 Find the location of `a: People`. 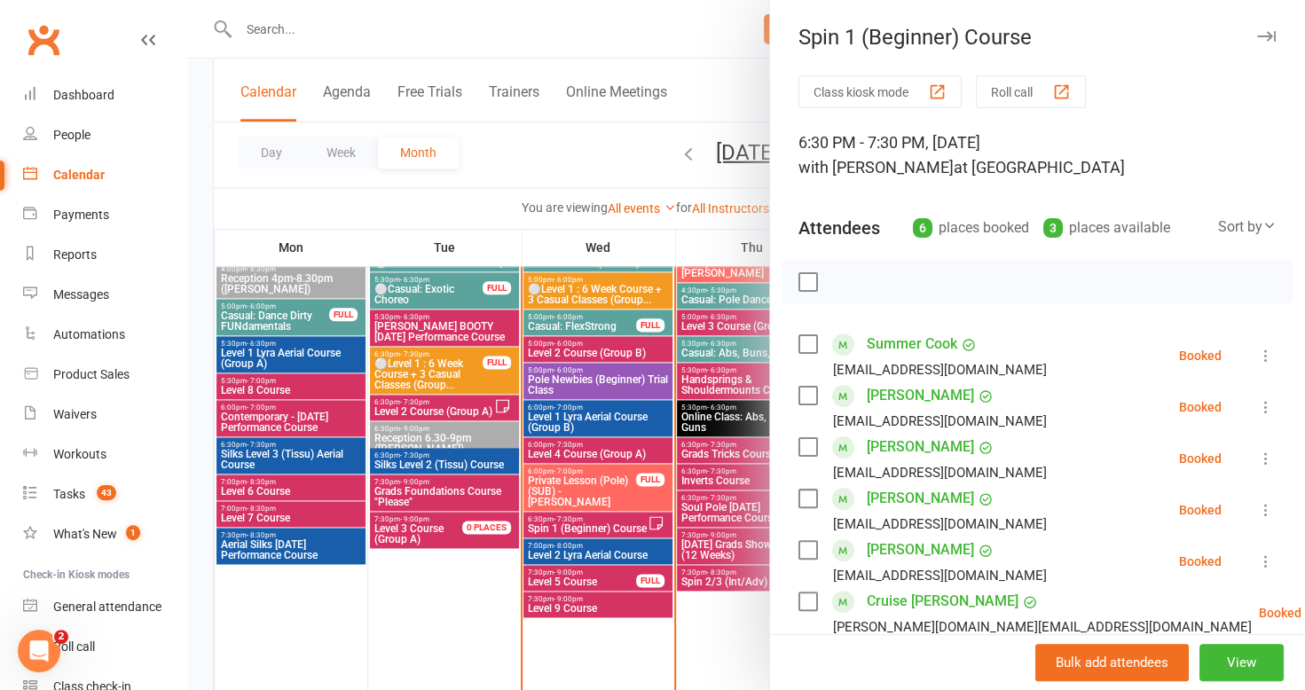

a: People is located at coordinates (105, 135).